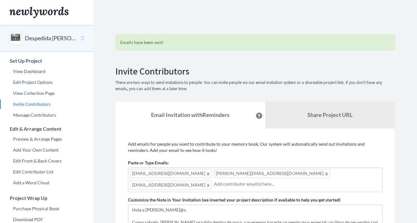 The image size is (417, 223). Describe the element at coordinates (255, 86) in the screenshot. I see `p: There are two ways to send invitations to people. You can invite people via our email invitation ...` at that location.